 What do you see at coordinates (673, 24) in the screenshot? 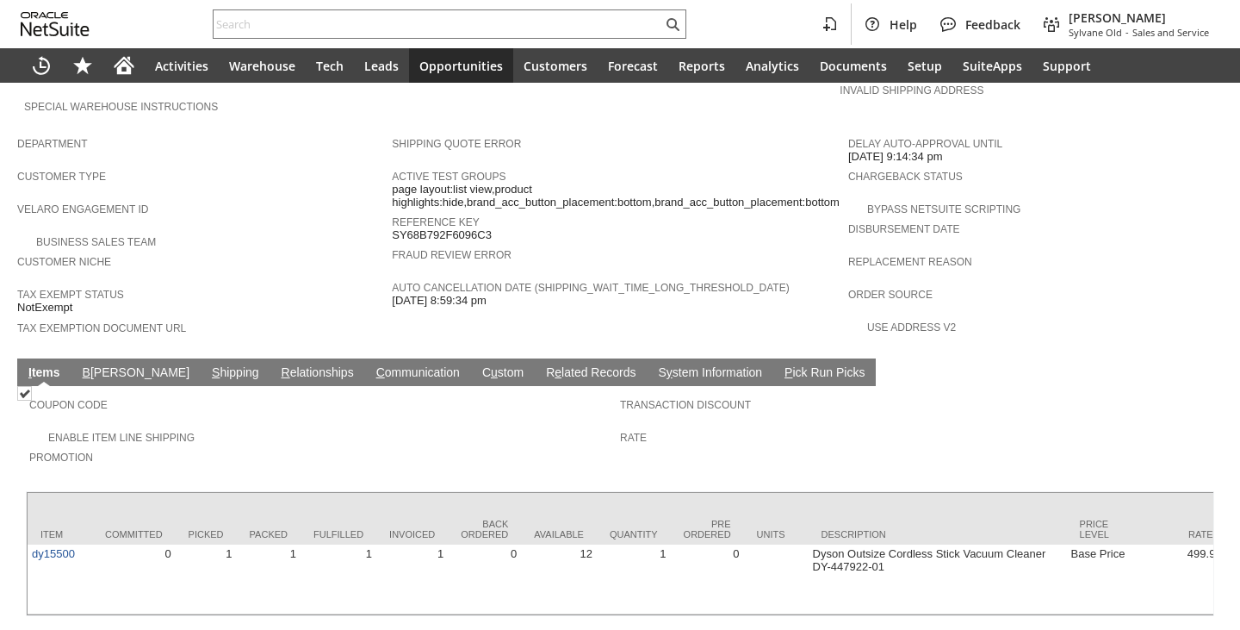
I see `svg: Search` at bounding box center [673, 24].